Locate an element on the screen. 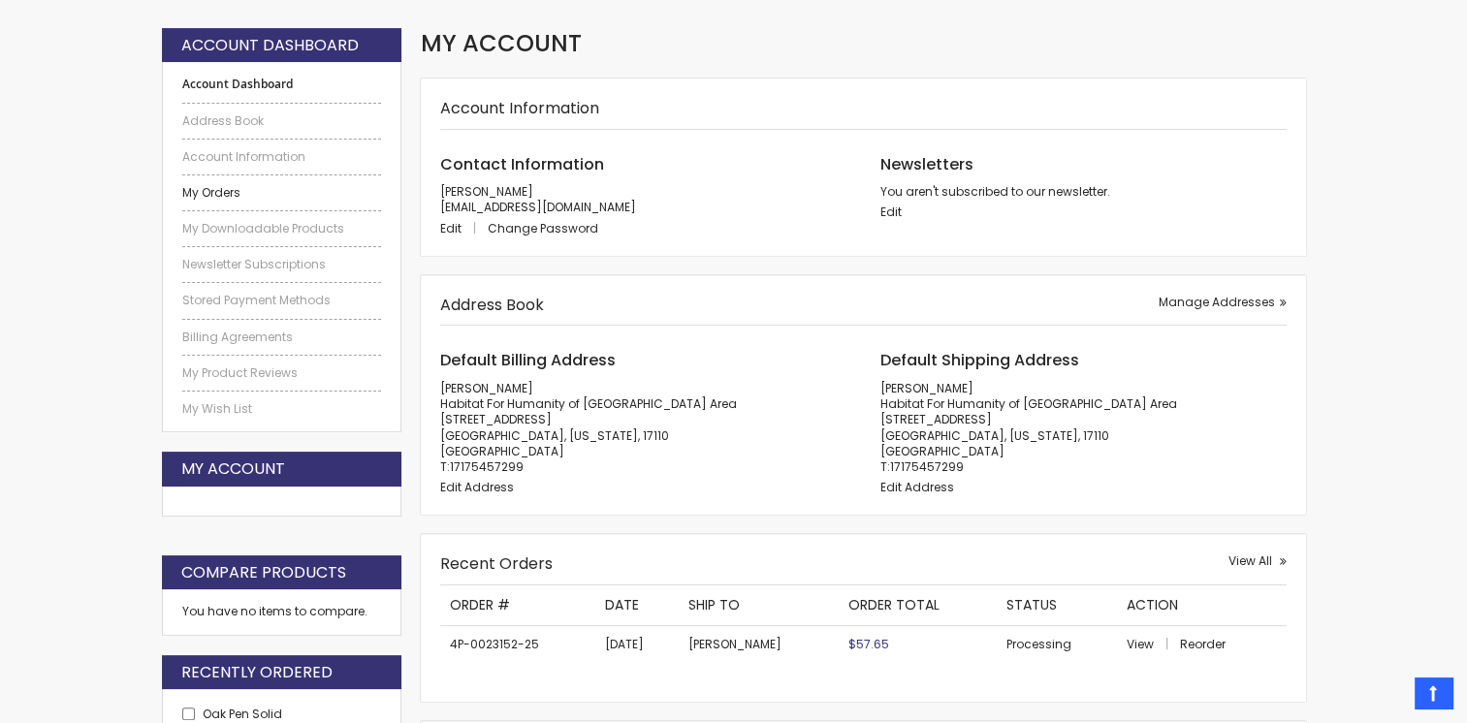 This screenshot has height=723, width=1467. span: Default Billing Address is located at coordinates (528, 360).